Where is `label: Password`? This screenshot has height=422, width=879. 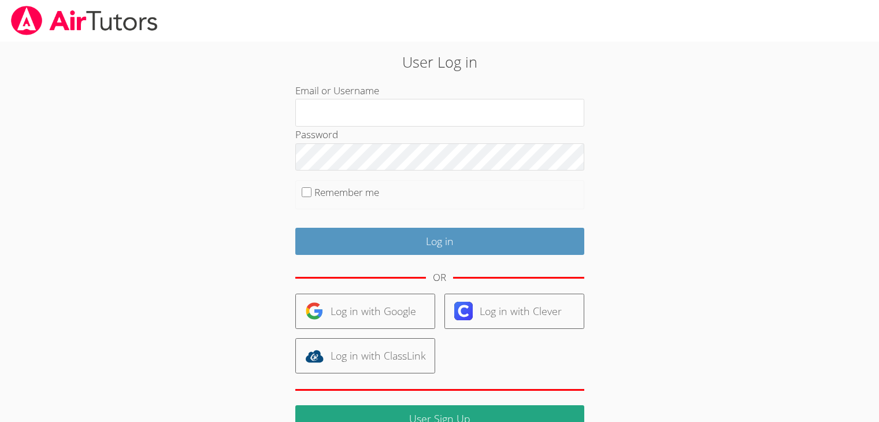 label: Password is located at coordinates (317, 134).